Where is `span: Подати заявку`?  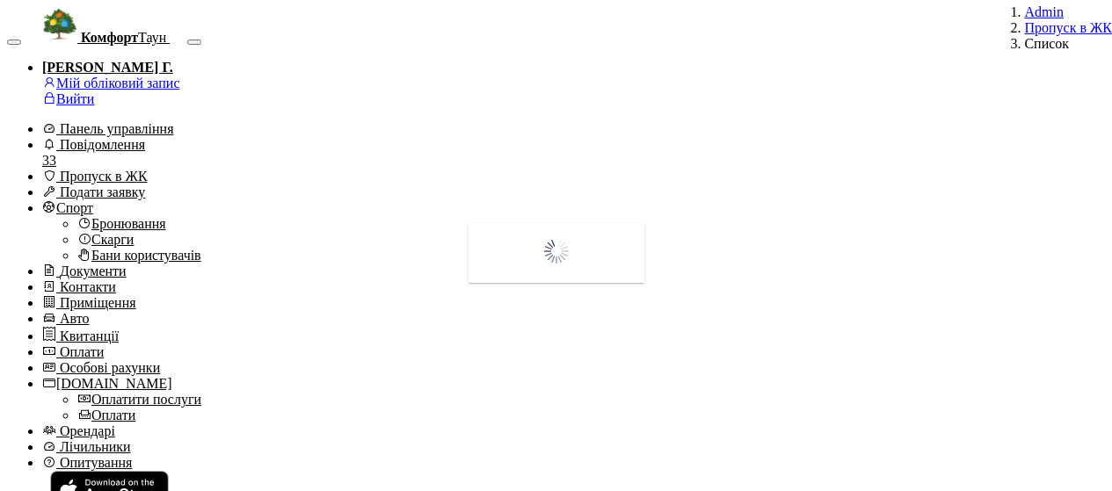 span: Подати заявку is located at coordinates (102, 192).